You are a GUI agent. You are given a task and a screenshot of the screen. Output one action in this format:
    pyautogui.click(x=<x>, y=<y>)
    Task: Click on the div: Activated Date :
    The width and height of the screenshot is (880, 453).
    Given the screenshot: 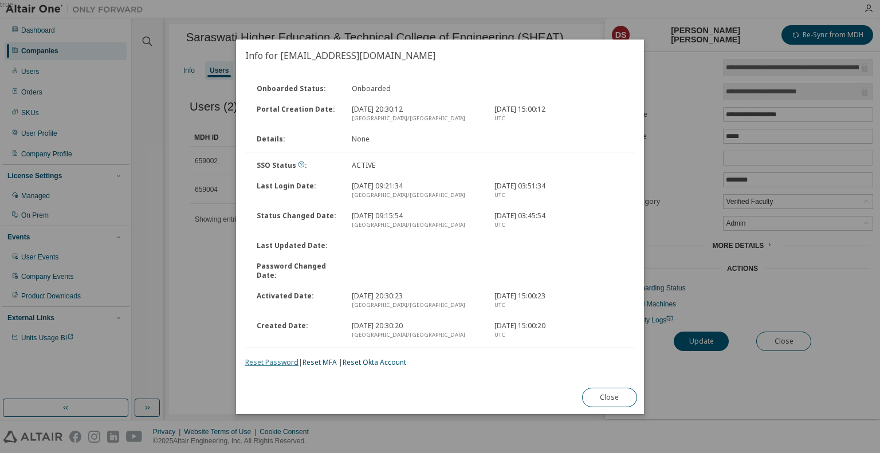 What is the action you would take?
    pyautogui.click(x=297, y=301)
    